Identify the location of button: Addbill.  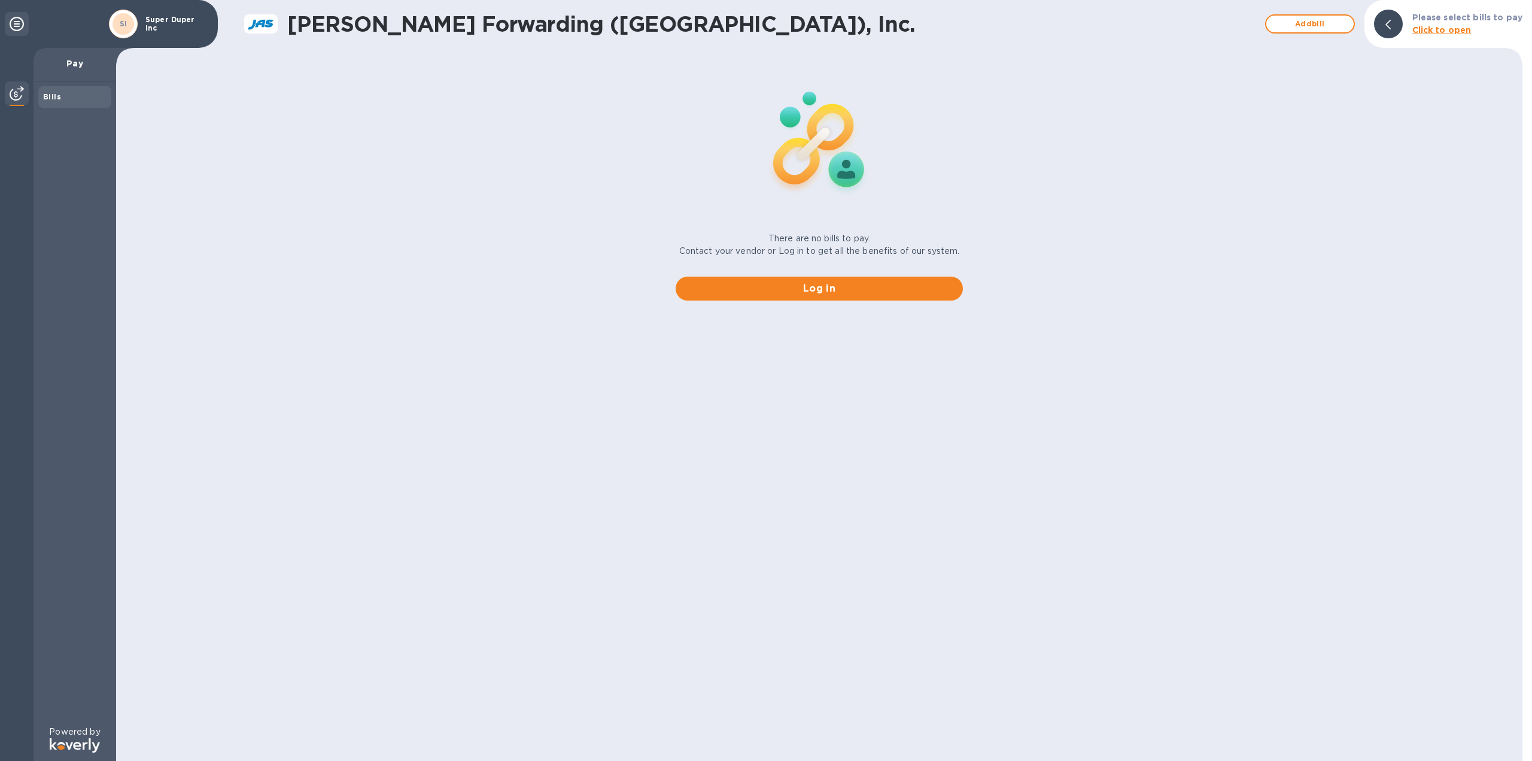
(1310, 24).